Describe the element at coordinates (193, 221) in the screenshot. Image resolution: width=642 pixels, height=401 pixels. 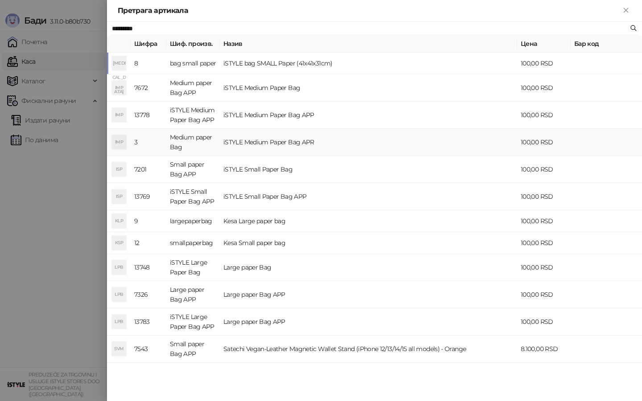
I see `td: largepaperbag` at that location.